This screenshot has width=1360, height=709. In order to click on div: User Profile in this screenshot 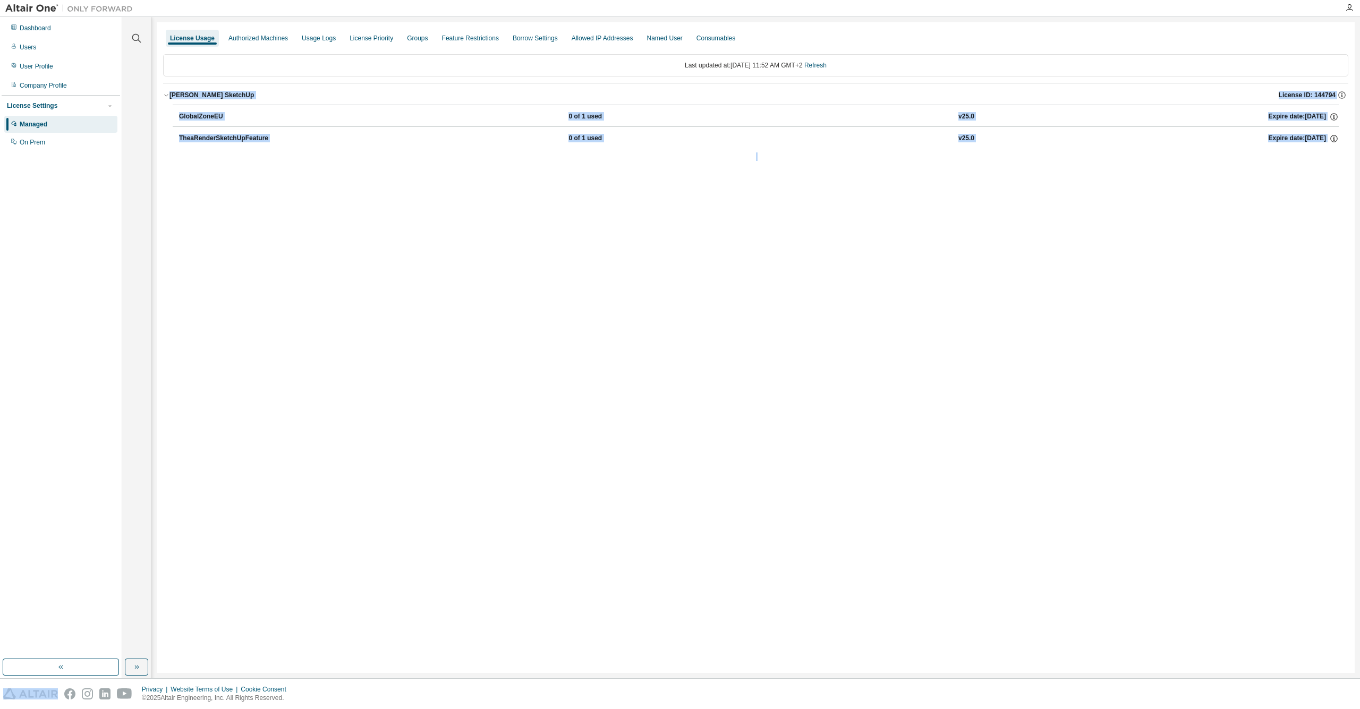, I will do `click(36, 66)`.